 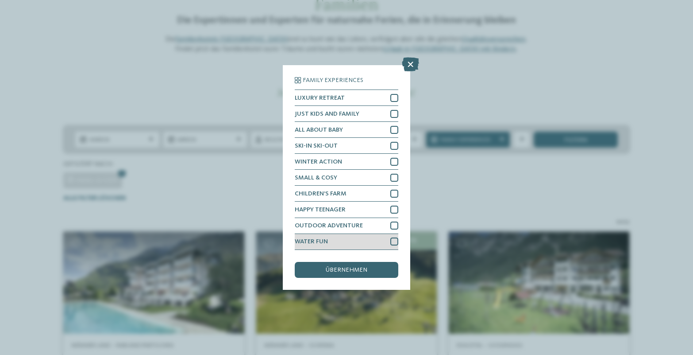 I want to click on span: CHILDREN’S FARM, so click(x=321, y=194).